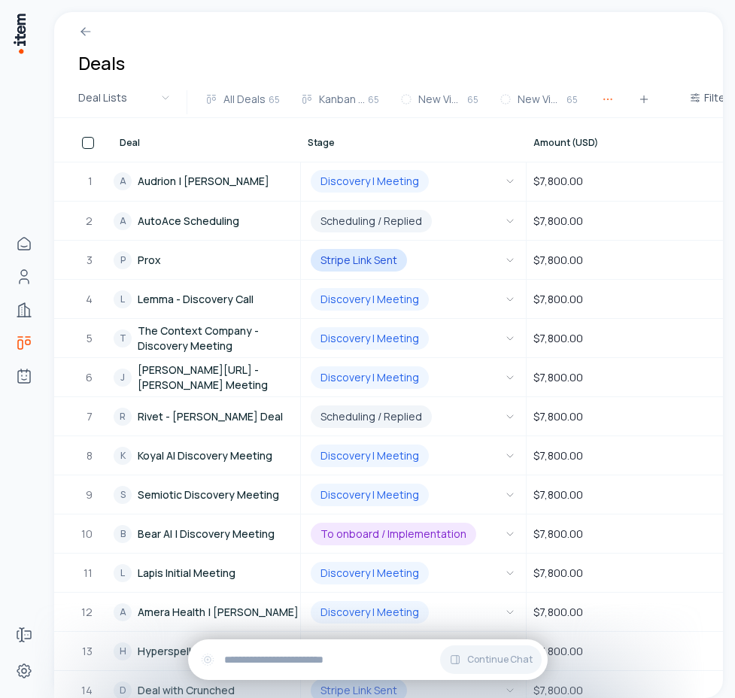  Describe the element at coordinates (206, 260) in the screenshot. I see `a: PProx` at that location.